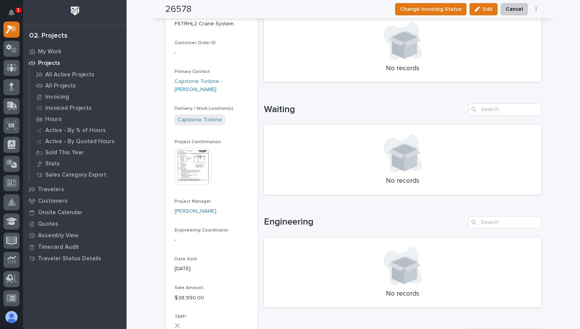 This screenshot has width=580, height=329. Describe the element at coordinates (48, 36) in the screenshot. I see `div: 02. Projects` at that location.